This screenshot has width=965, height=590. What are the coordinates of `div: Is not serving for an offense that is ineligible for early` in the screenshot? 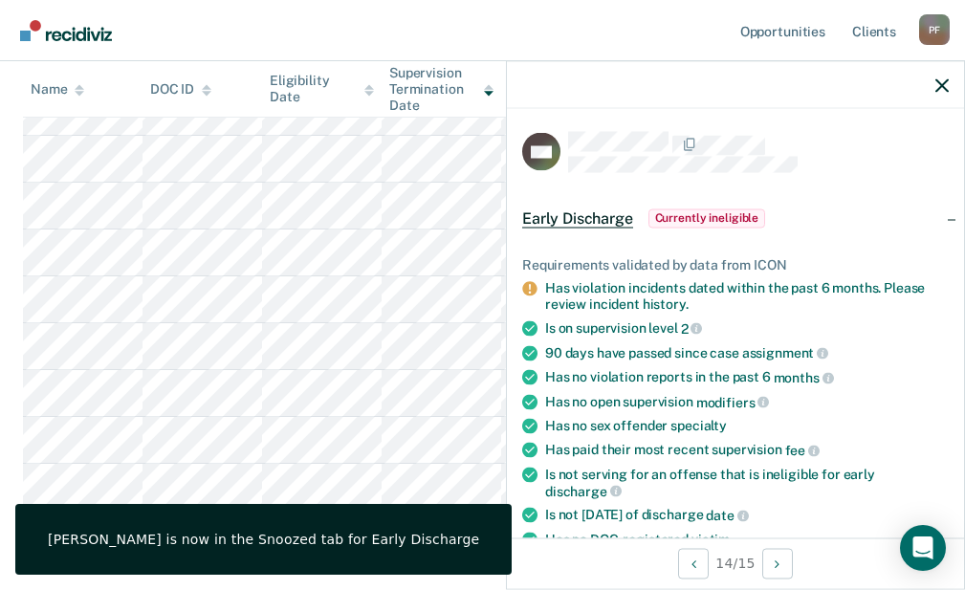 It's located at (747, 482).